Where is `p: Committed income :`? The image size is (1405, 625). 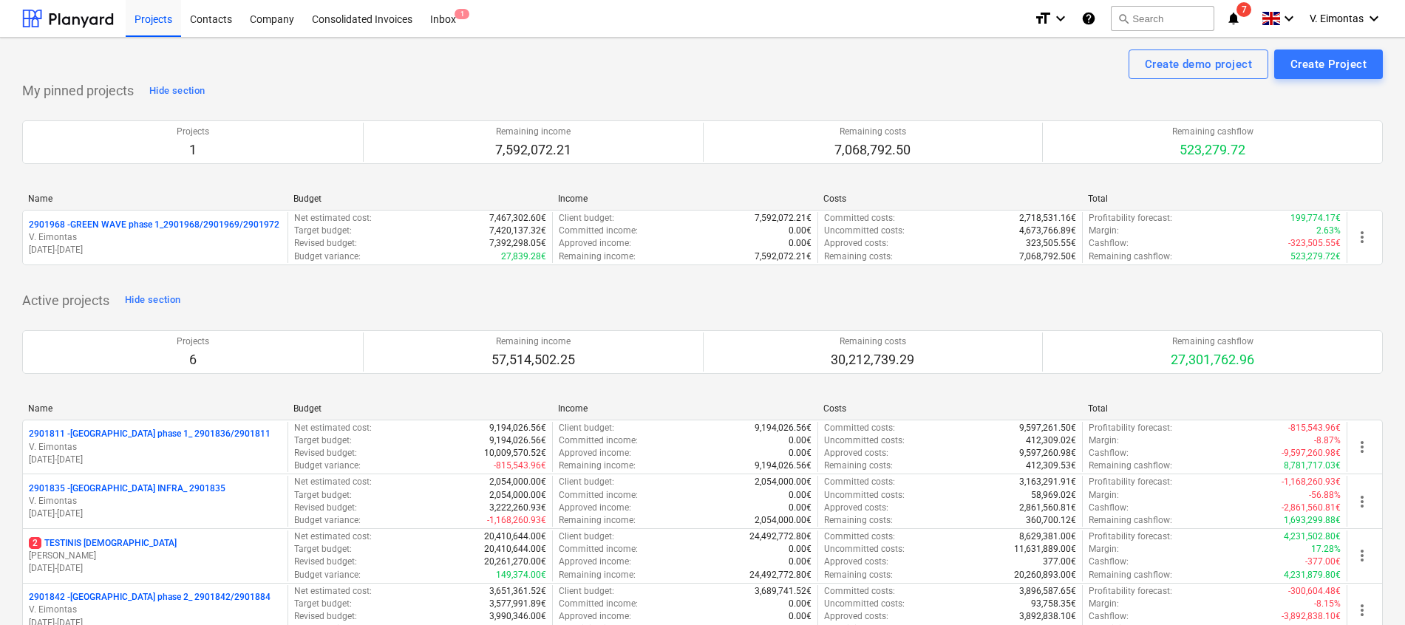
p: Committed income : is located at coordinates (598, 441).